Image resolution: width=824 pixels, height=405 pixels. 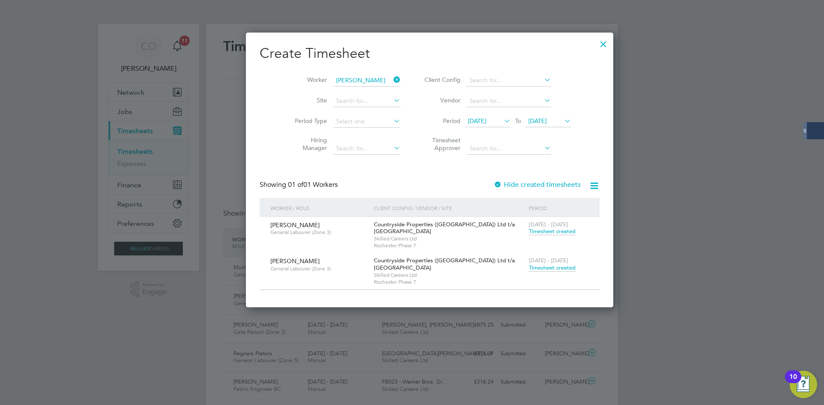 I want to click on div: Client Config / Vendor / Site, so click(x=449, y=208).